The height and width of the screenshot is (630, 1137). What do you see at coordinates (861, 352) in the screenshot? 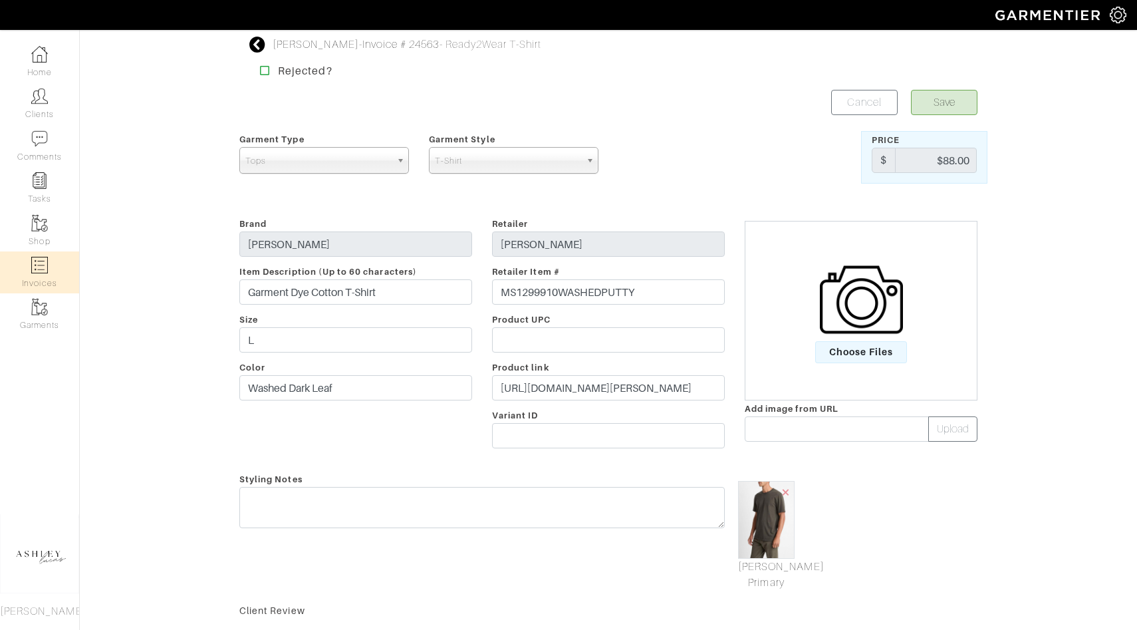
I see `span: Choose Files` at bounding box center [861, 352].